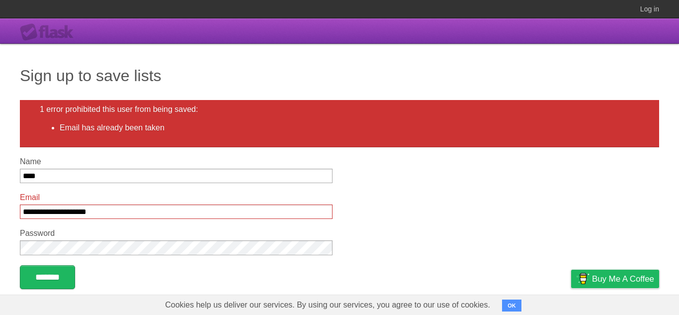 The image size is (679, 315). I want to click on button: OK, so click(512, 305).